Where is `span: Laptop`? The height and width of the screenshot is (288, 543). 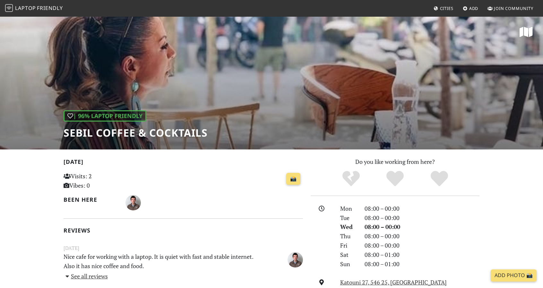 span: Laptop is located at coordinates (25, 8).